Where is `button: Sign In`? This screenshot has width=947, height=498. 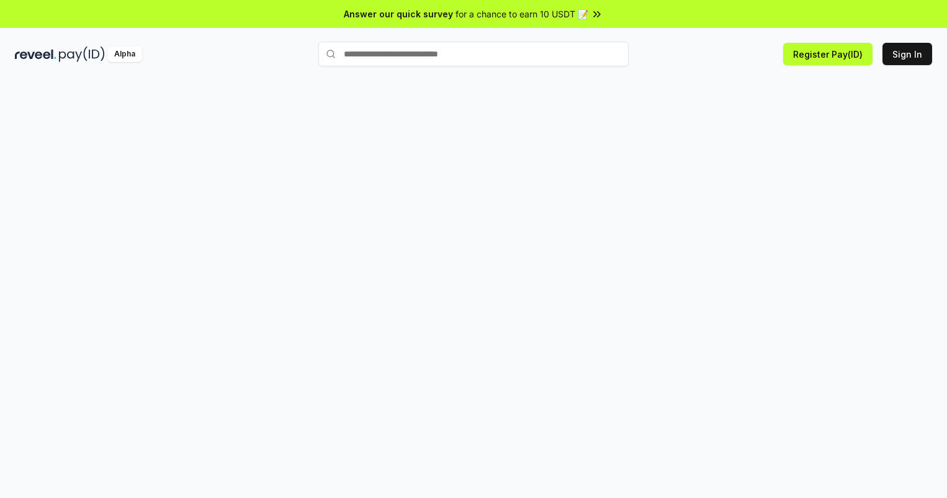 button: Sign In is located at coordinates (907, 54).